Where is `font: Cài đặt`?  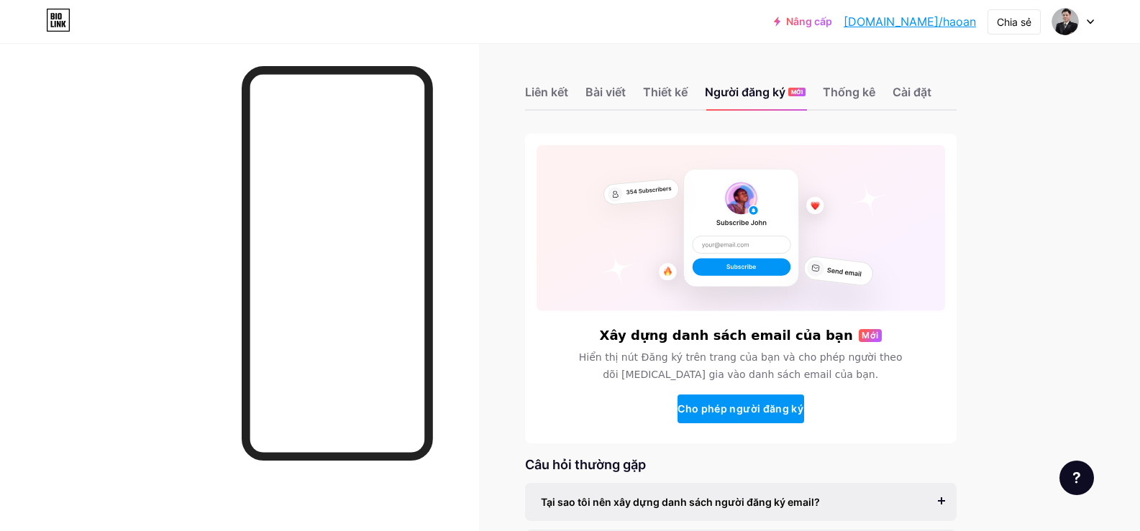
font: Cài đặt is located at coordinates (912, 92).